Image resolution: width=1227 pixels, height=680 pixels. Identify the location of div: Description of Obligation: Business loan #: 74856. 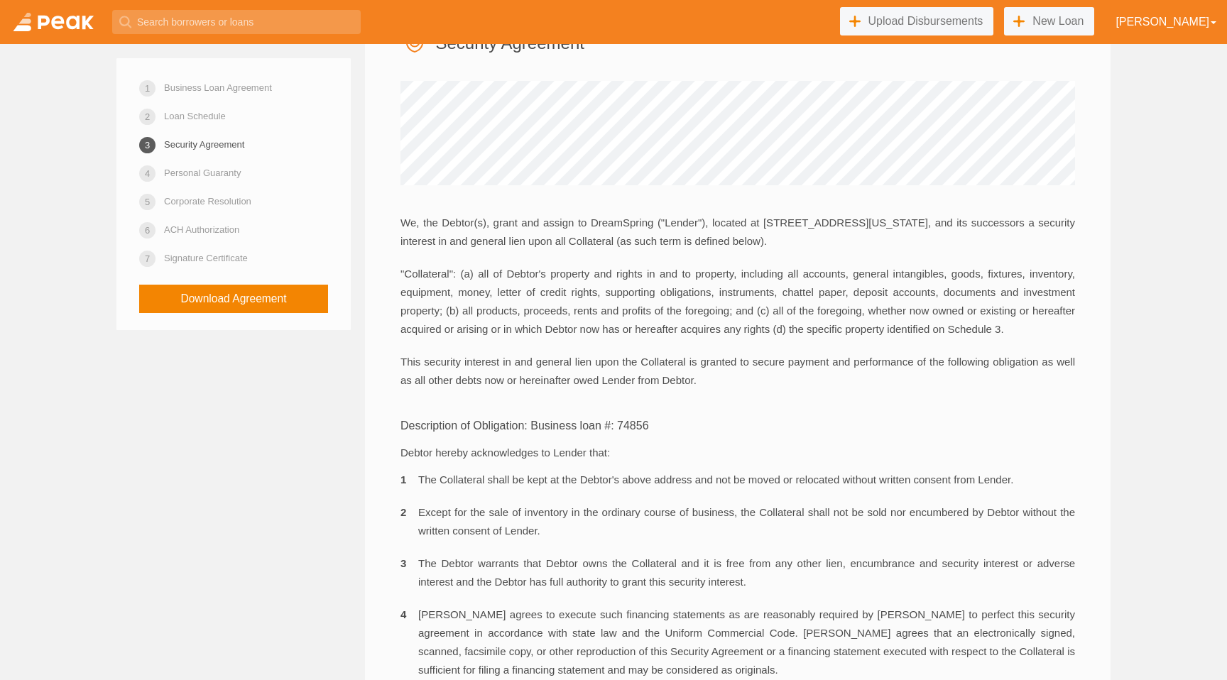
(738, 426).